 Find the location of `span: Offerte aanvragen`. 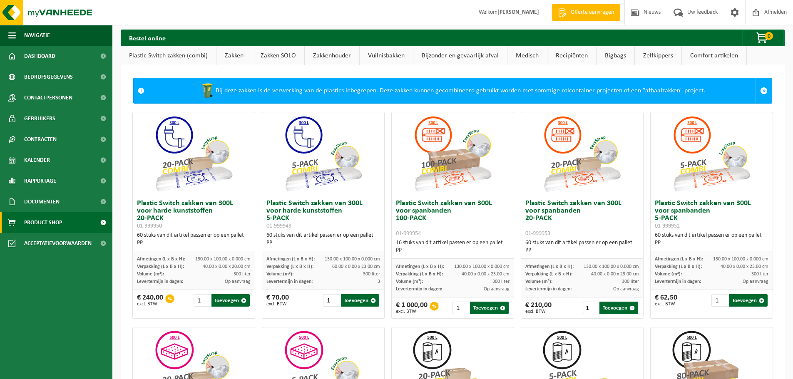

span: Offerte aanvragen is located at coordinates (592, 12).